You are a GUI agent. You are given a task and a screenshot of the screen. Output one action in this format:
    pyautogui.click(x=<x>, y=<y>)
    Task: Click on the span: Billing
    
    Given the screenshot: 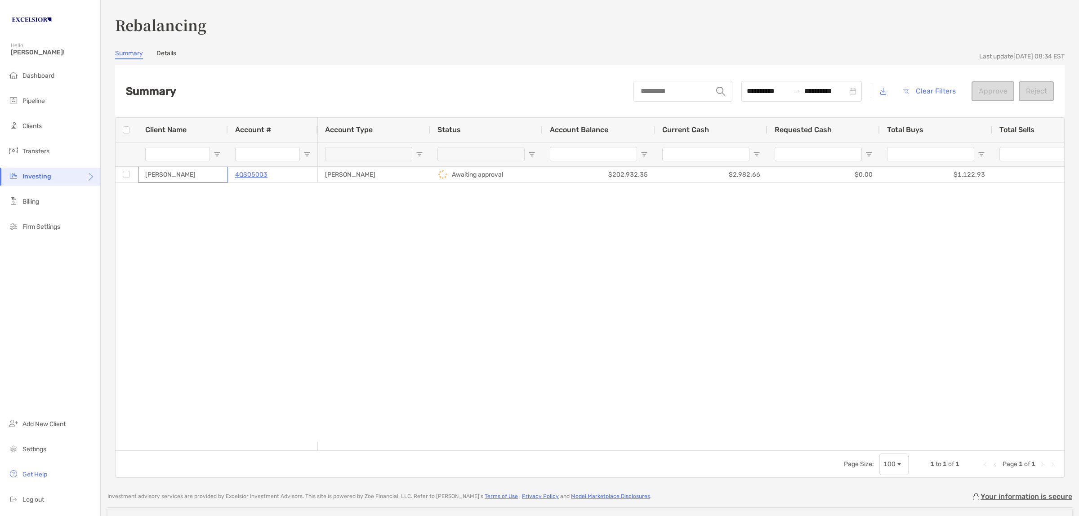 What is the action you would take?
    pyautogui.click(x=31, y=201)
    